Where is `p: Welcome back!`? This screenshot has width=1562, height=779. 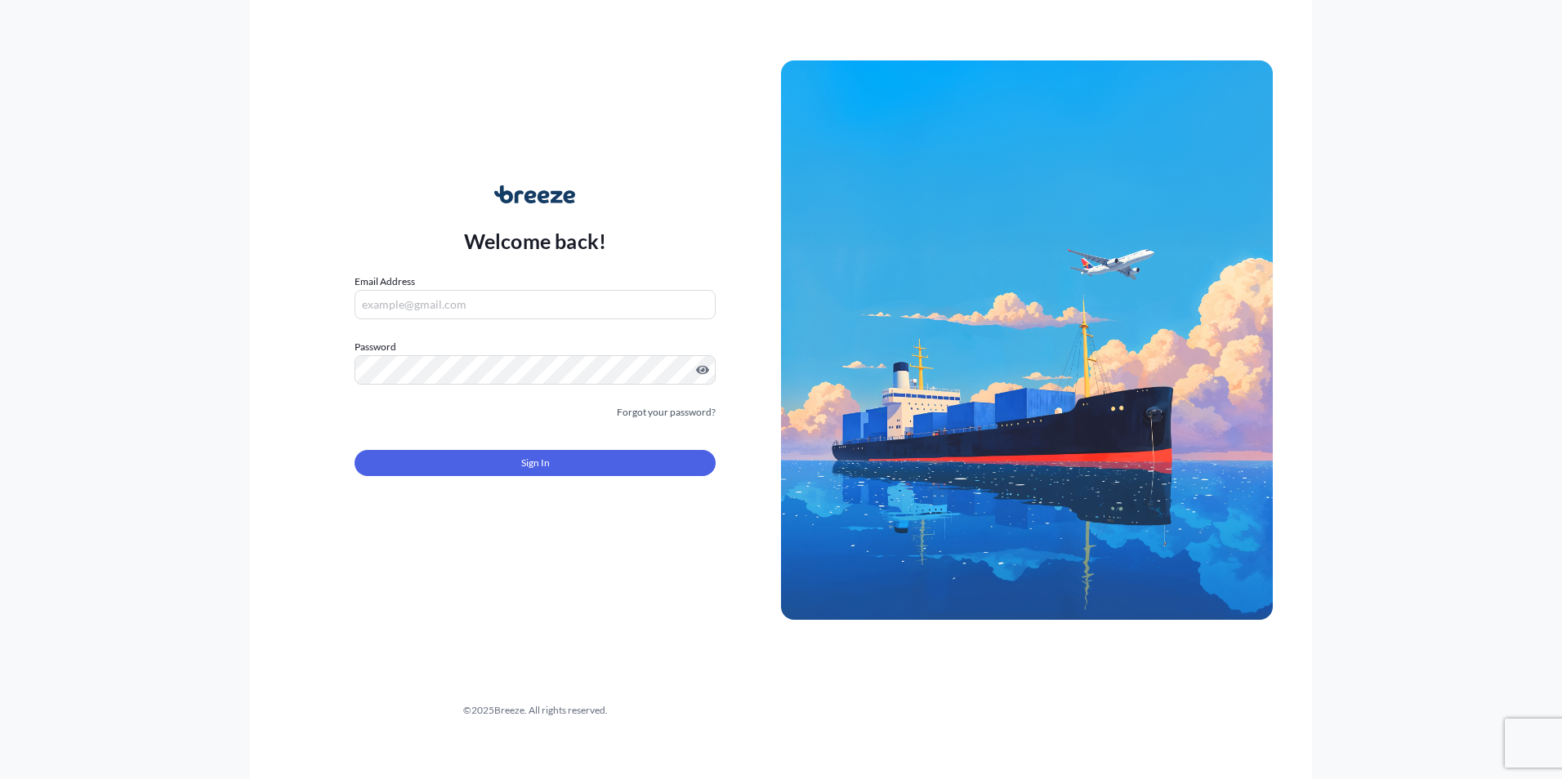 p: Welcome back! is located at coordinates (535, 241).